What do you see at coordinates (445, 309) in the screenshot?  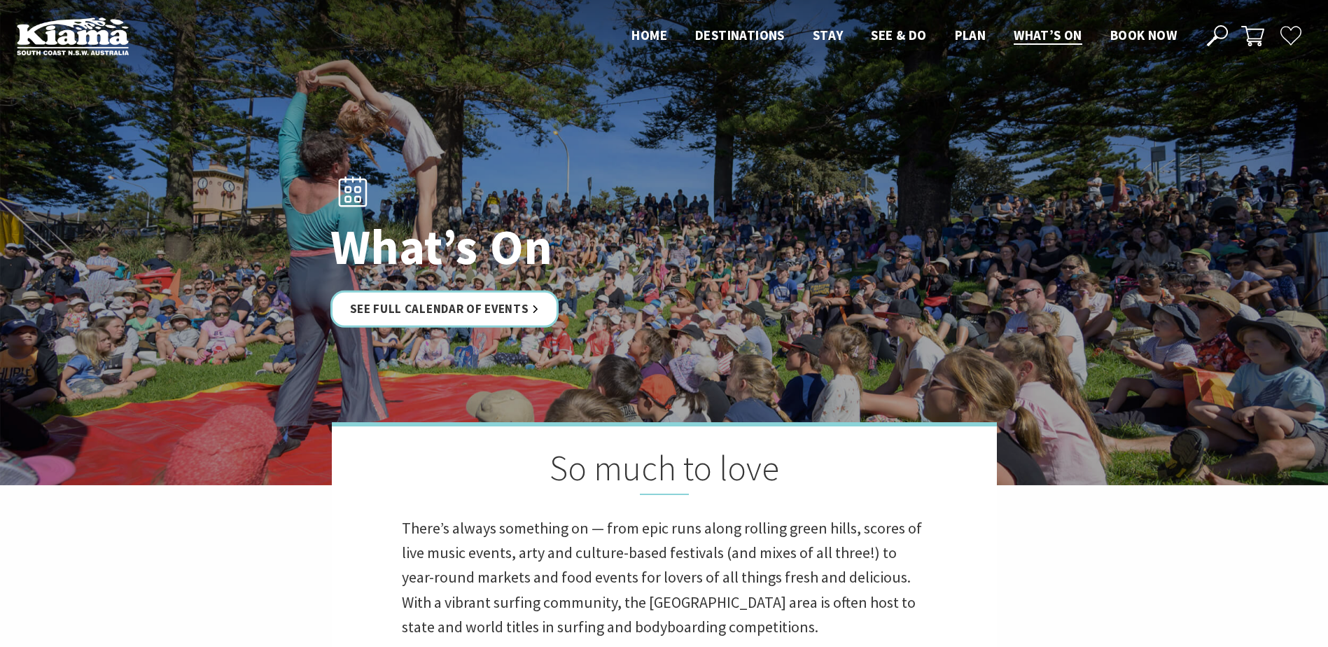 I see `a: See Full Calendar of Events` at bounding box center [445, 309].